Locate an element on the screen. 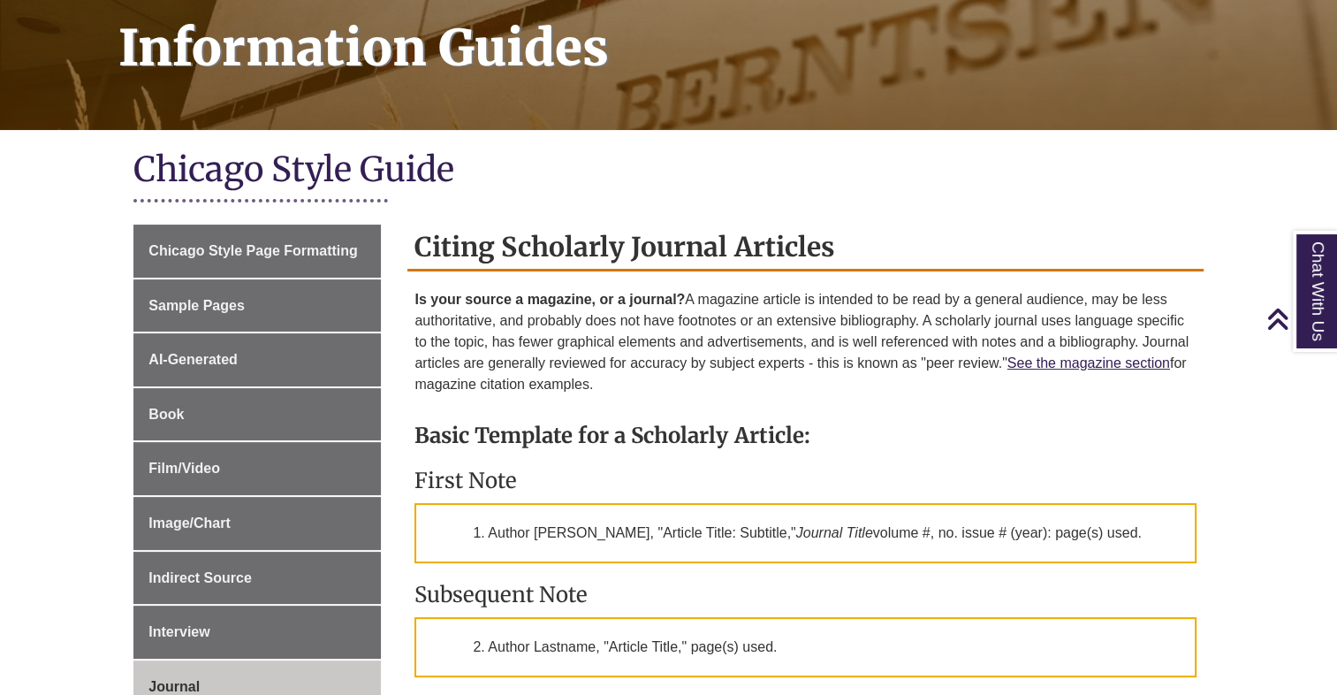 The height and width of the screenshot is (695, 1337). h2: Citing Scholarly Journal Articles is located at coordinates (805, 247).